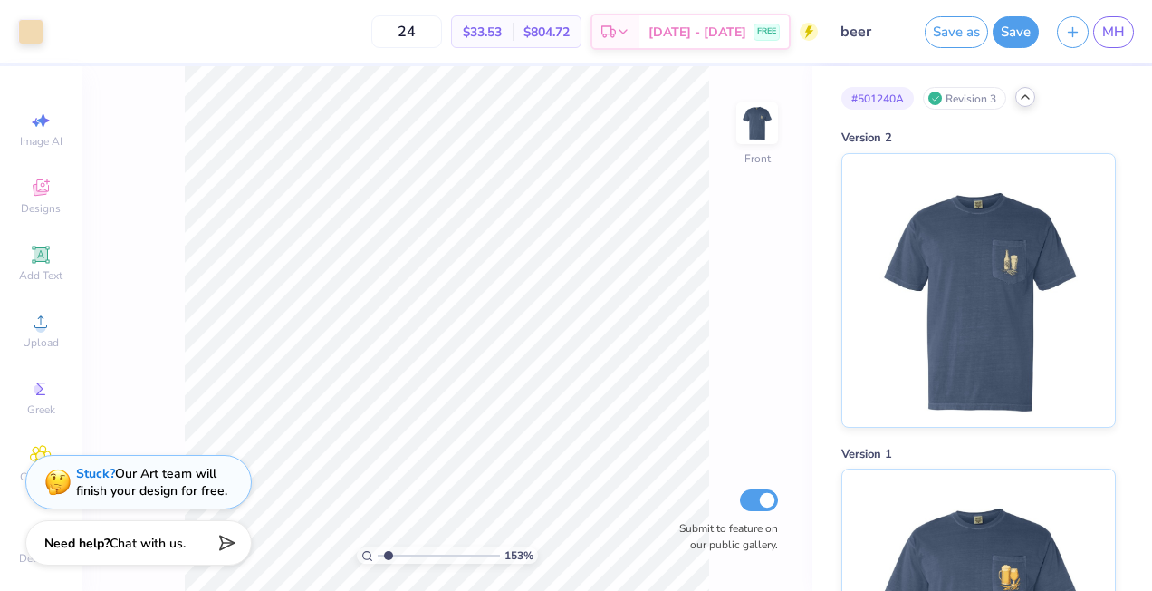 This screenshot has width=1152, height=591. I want to click on div: Our Art team will finish your design for free., so click(151, 482).